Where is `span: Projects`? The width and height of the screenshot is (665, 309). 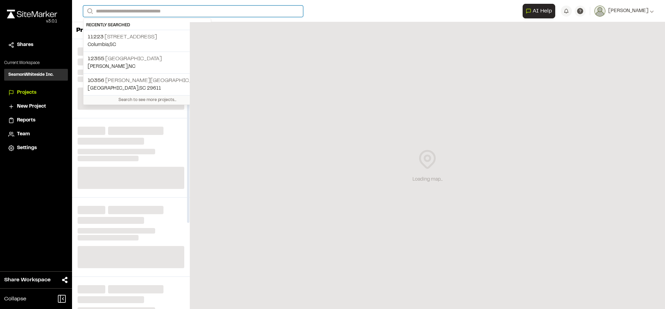
span: Projects is located at coordinates (27, 93).